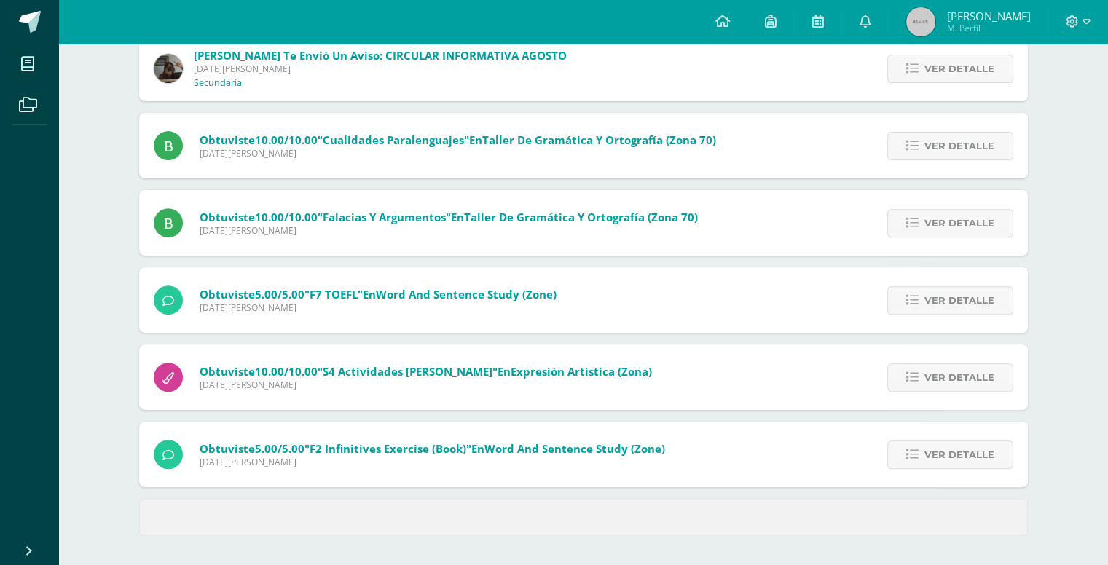 This screenshot has height=565, width=1108. What do you see at coordinates (988, 28) in the screenshot?
I see `span: Mi Perfil` at bounding box center [988, 28].